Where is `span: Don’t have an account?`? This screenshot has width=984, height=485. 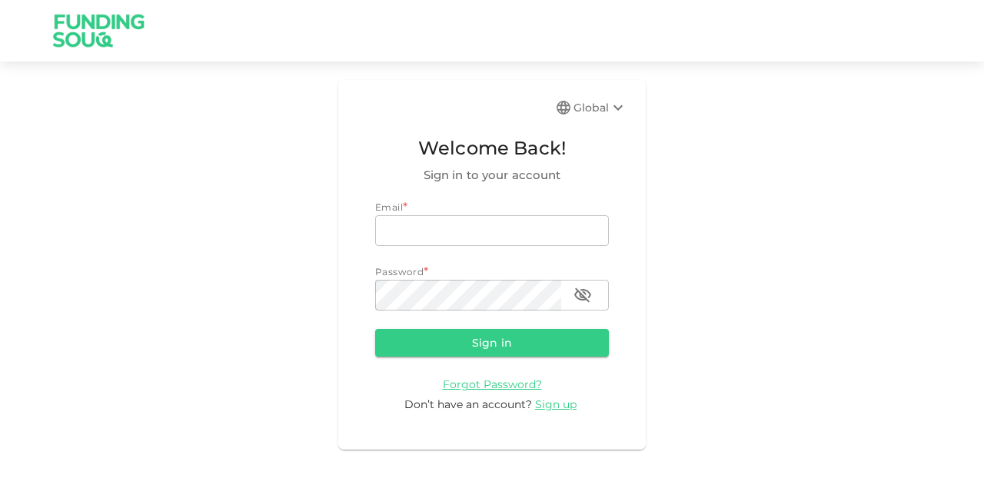
span: Don’t have an account? is located at coordinates (468, 404).